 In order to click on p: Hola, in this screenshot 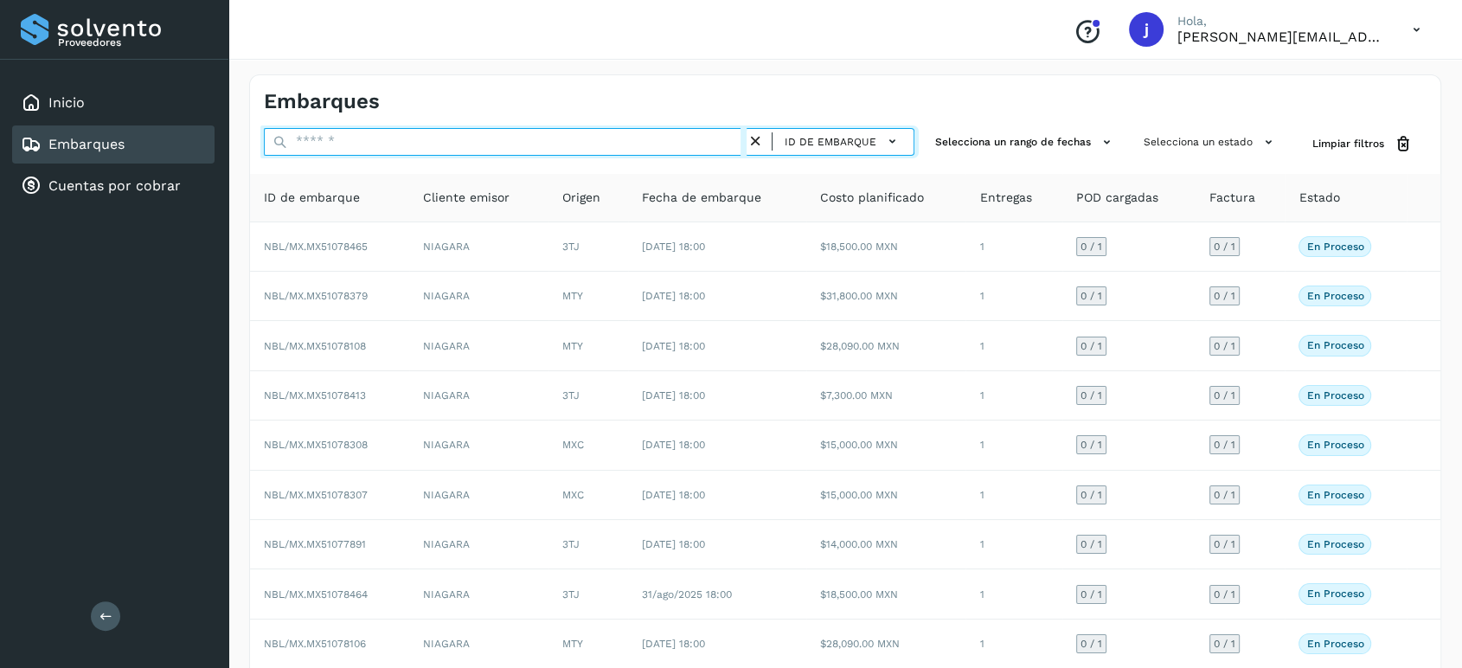, I will do `click(1282, 21)`.